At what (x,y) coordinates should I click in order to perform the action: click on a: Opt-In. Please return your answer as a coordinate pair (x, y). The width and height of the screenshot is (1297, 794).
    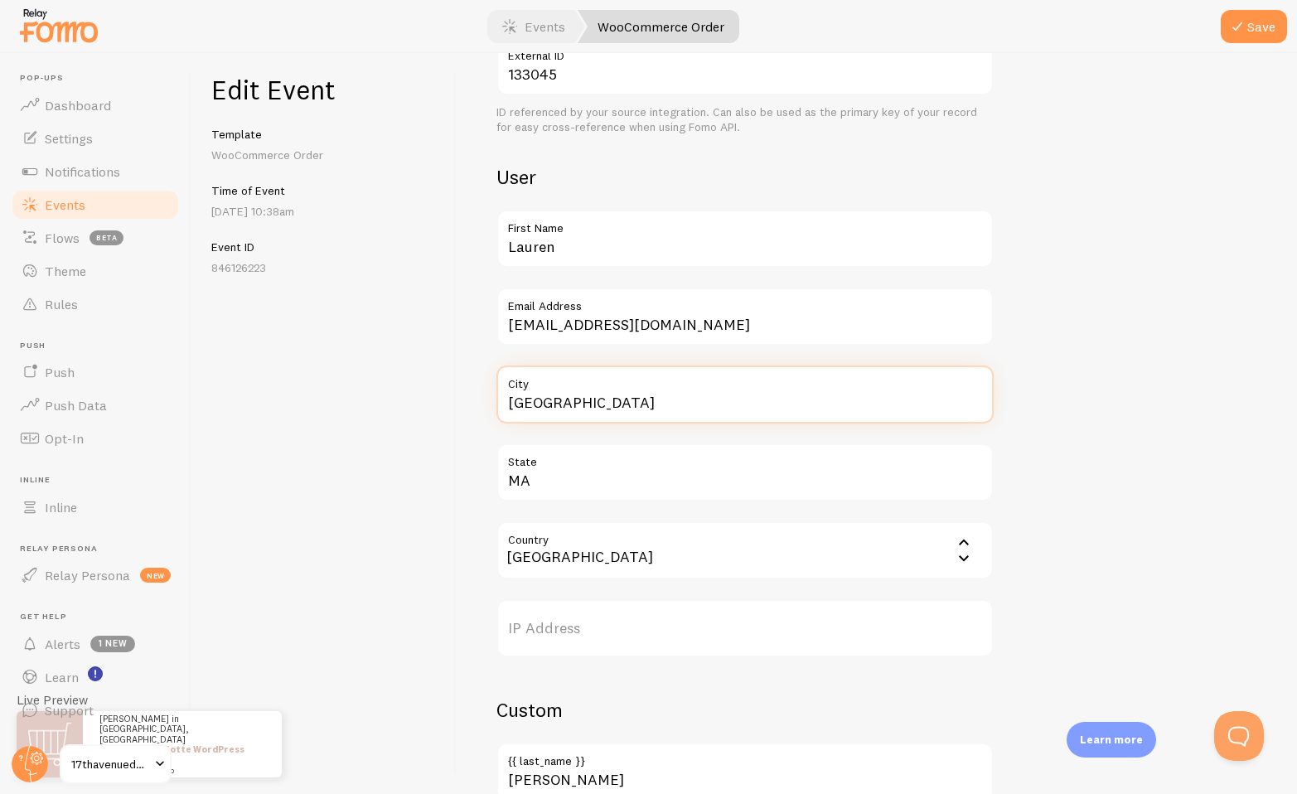
    Looking at the image, I should click on (95, 439).